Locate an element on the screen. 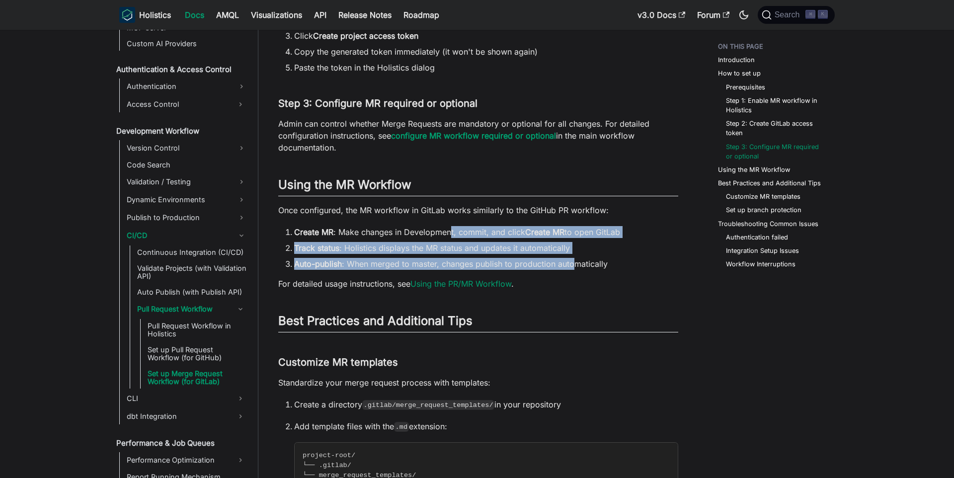 Image resolution: width=954 pixels, height=478 pixels. a: HolisticsHolistics is located at coordinates (145, 15).